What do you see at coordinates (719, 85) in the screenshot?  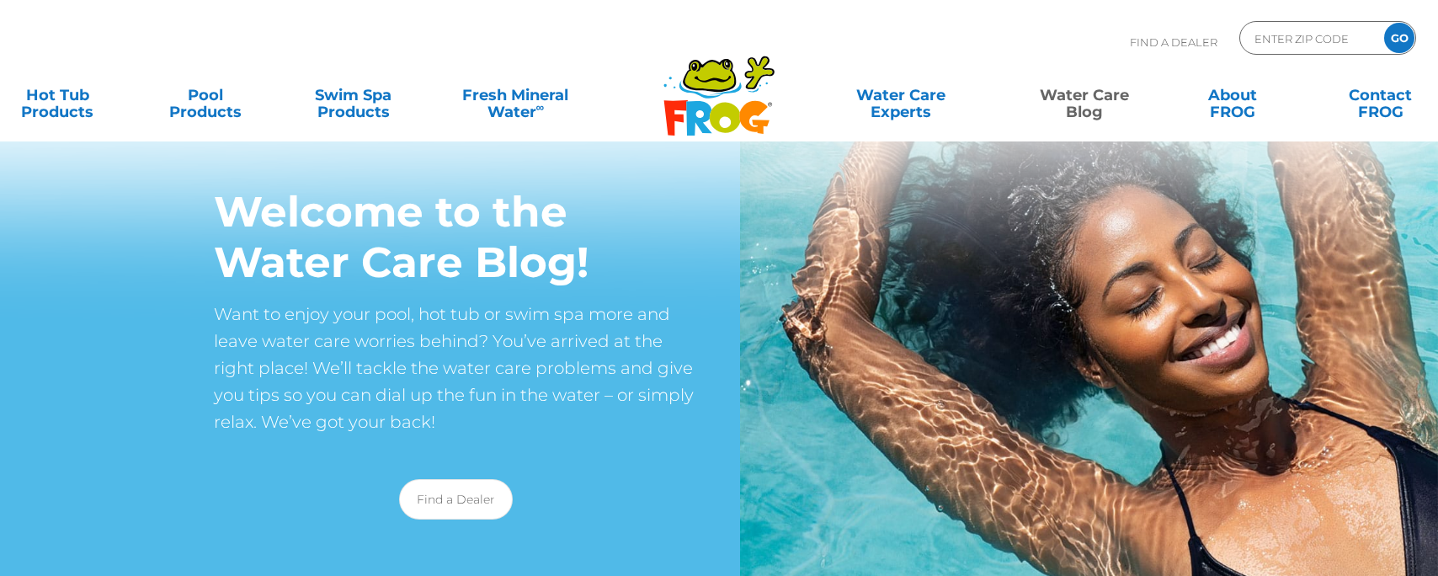 I see `img: Frog Products Logo` at bounding box center [719, 85].